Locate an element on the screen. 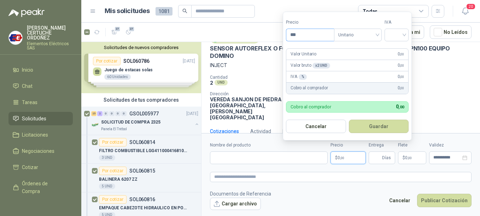 The image size is (480, 216). a: Órdenes de Compra is located at coordinates (41, 188).